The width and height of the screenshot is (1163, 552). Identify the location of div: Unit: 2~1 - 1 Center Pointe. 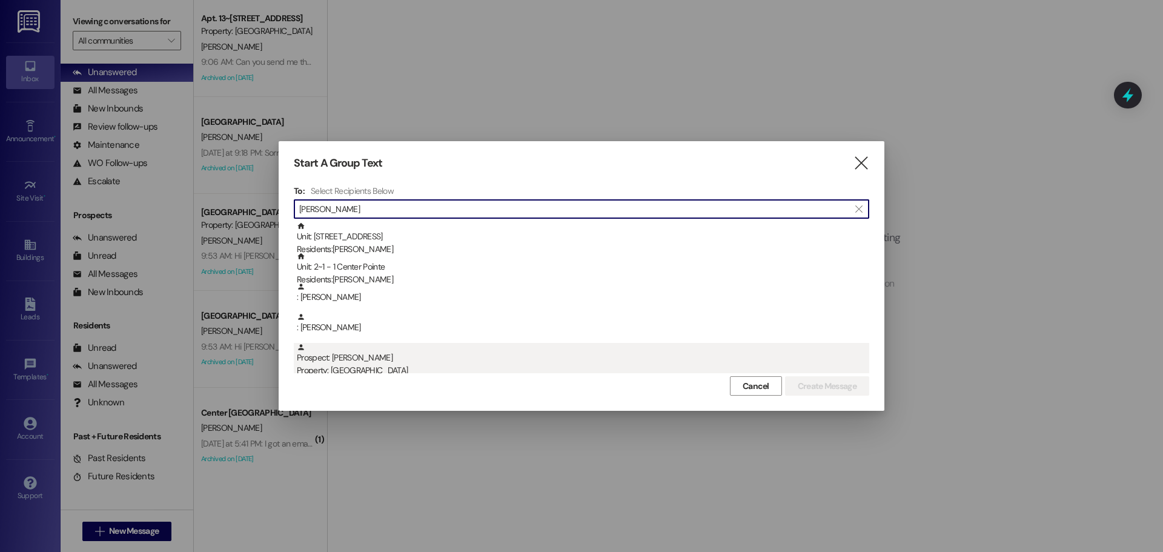
(583, 269).